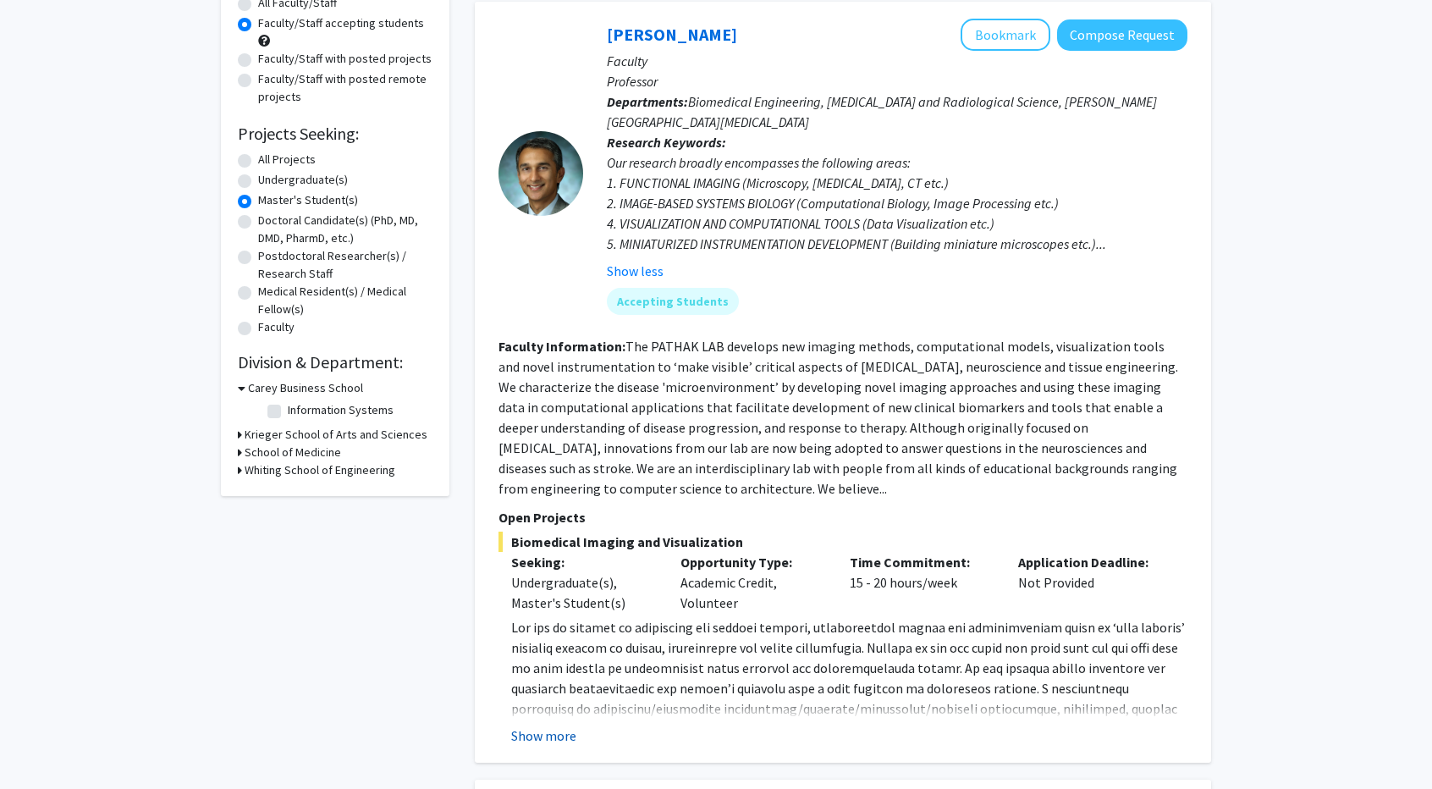 Image resolution: width=1432 pixels, height=789 pixels. What do you see at coordinates (345, 301) in the screenshot?
I see `label: Medical Resident(s) / Medical Fellow(s)` at bounding box center [345, 301].